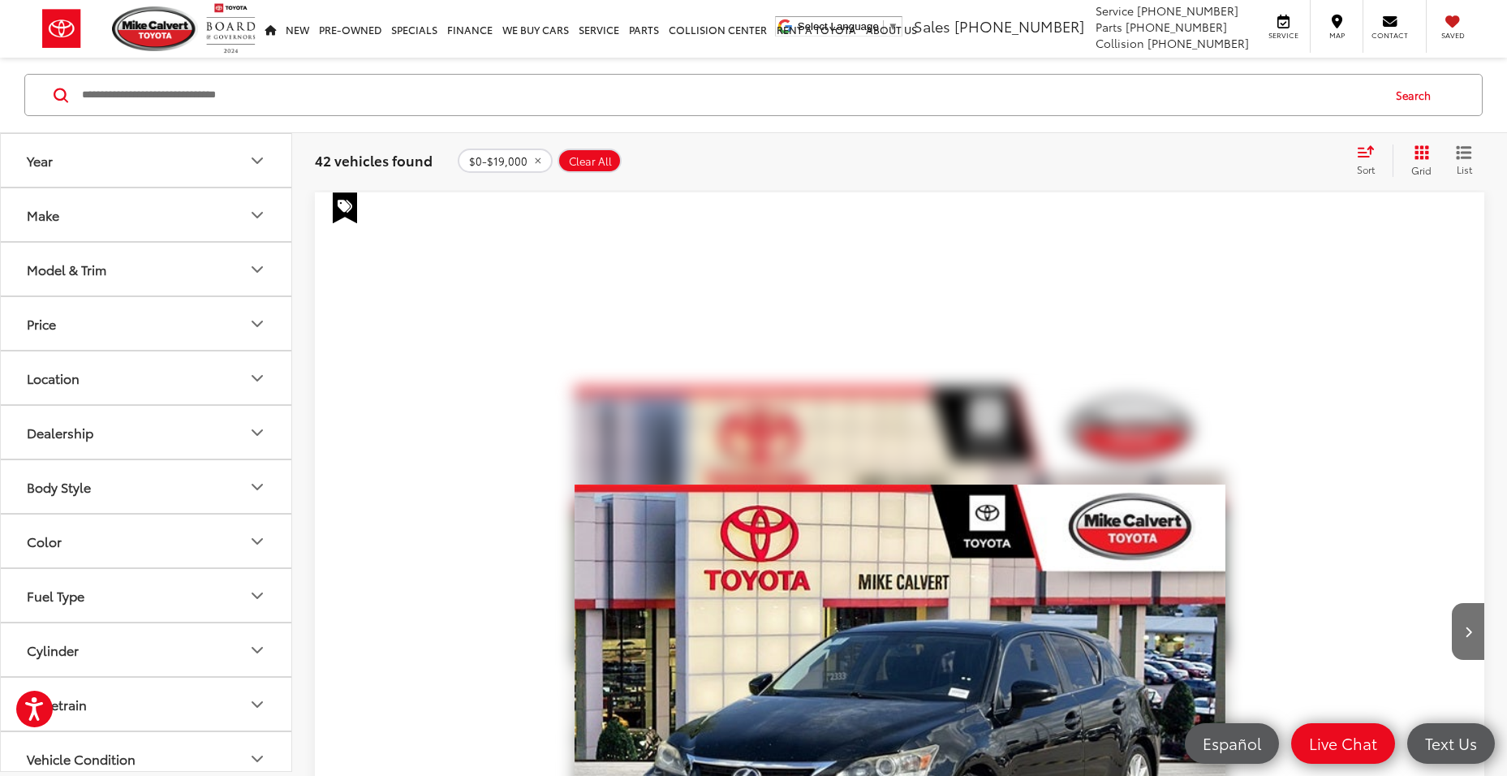 This screenshot has width=1507, height=776. Describe the element at coordinates (1120, 43) in the screenshot. I see `span: Collision` at that location.